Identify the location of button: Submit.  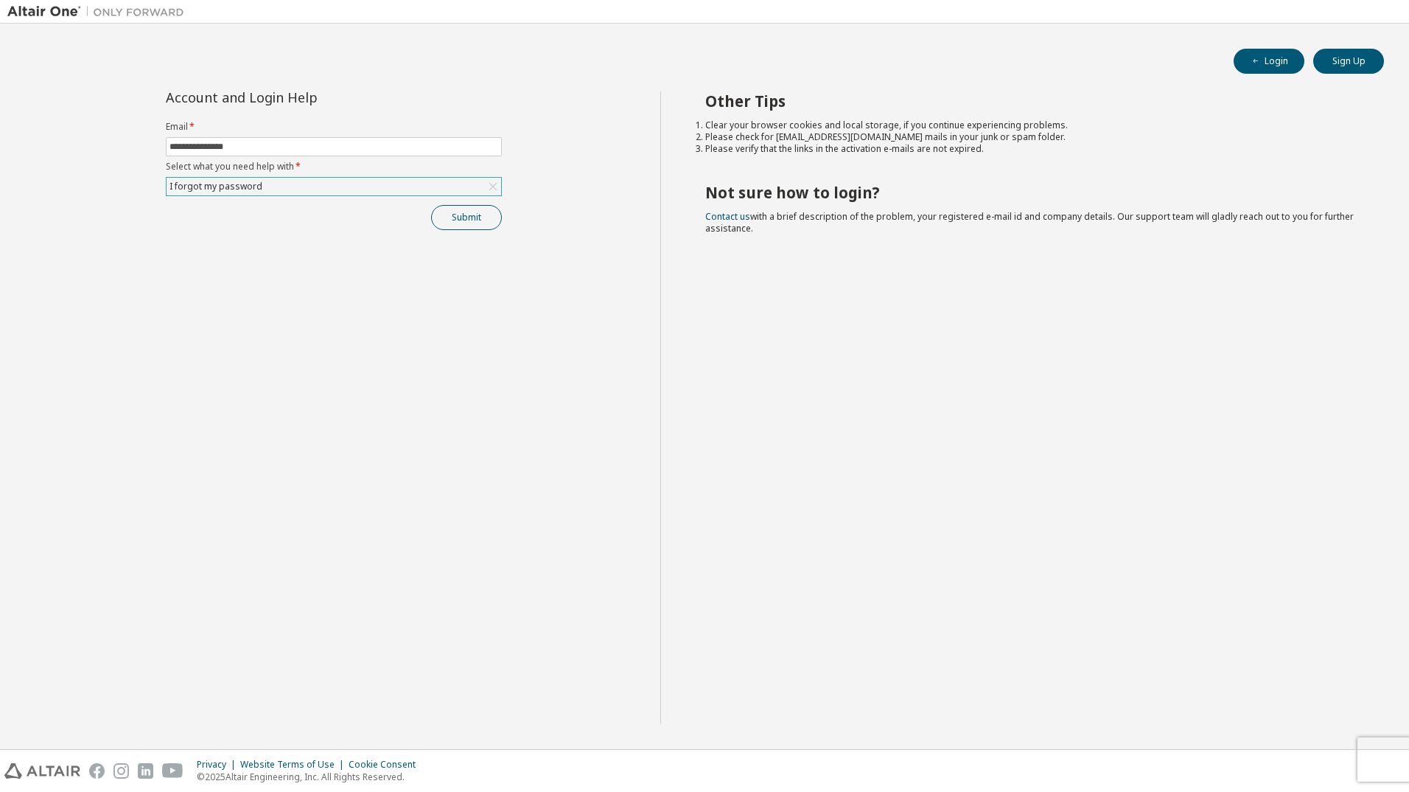
(467, 217).